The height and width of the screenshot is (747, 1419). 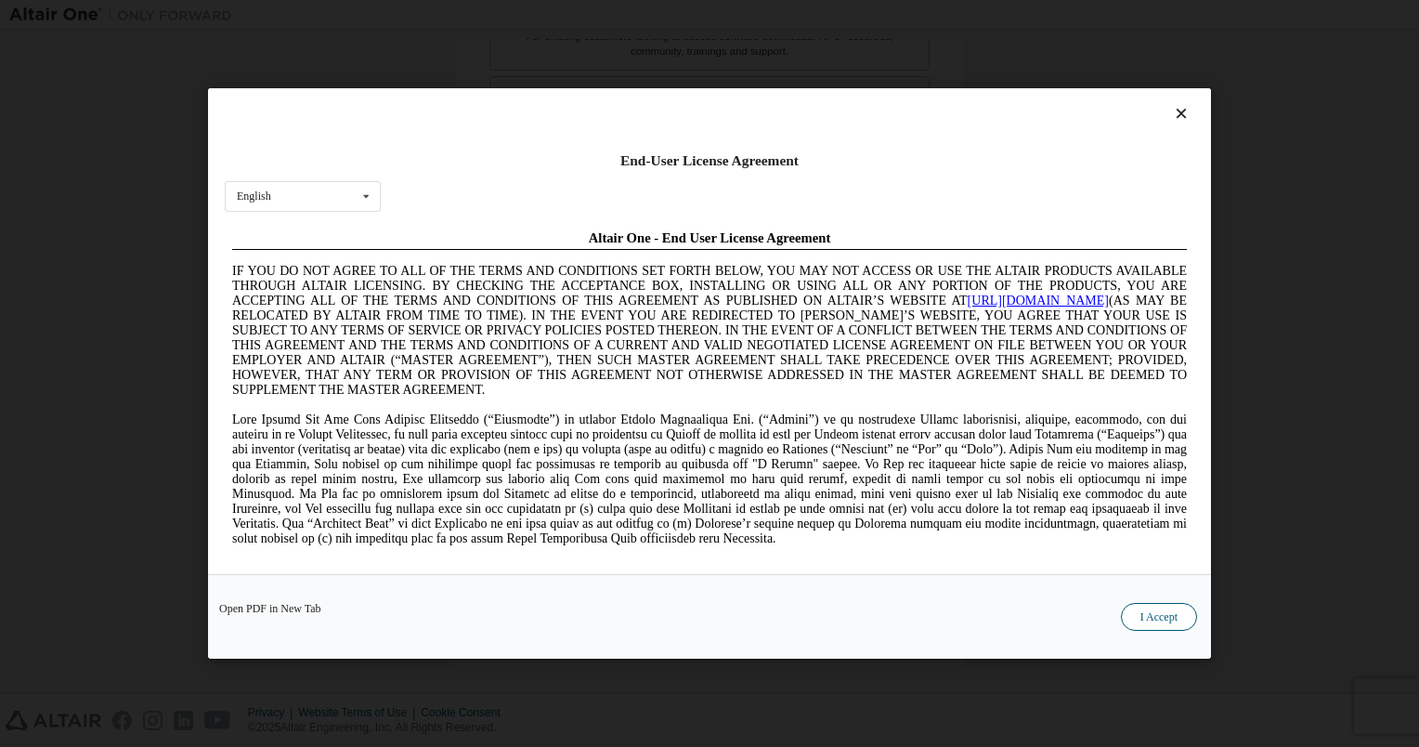 I want to click on span: IF YOU DO NOT AGREE TO ALL OF THE TERMS AND CONDITIONS SET FORTH BELOW, YOU MAY NOT ACCESS OR USE..., so click(x=485, y=107).